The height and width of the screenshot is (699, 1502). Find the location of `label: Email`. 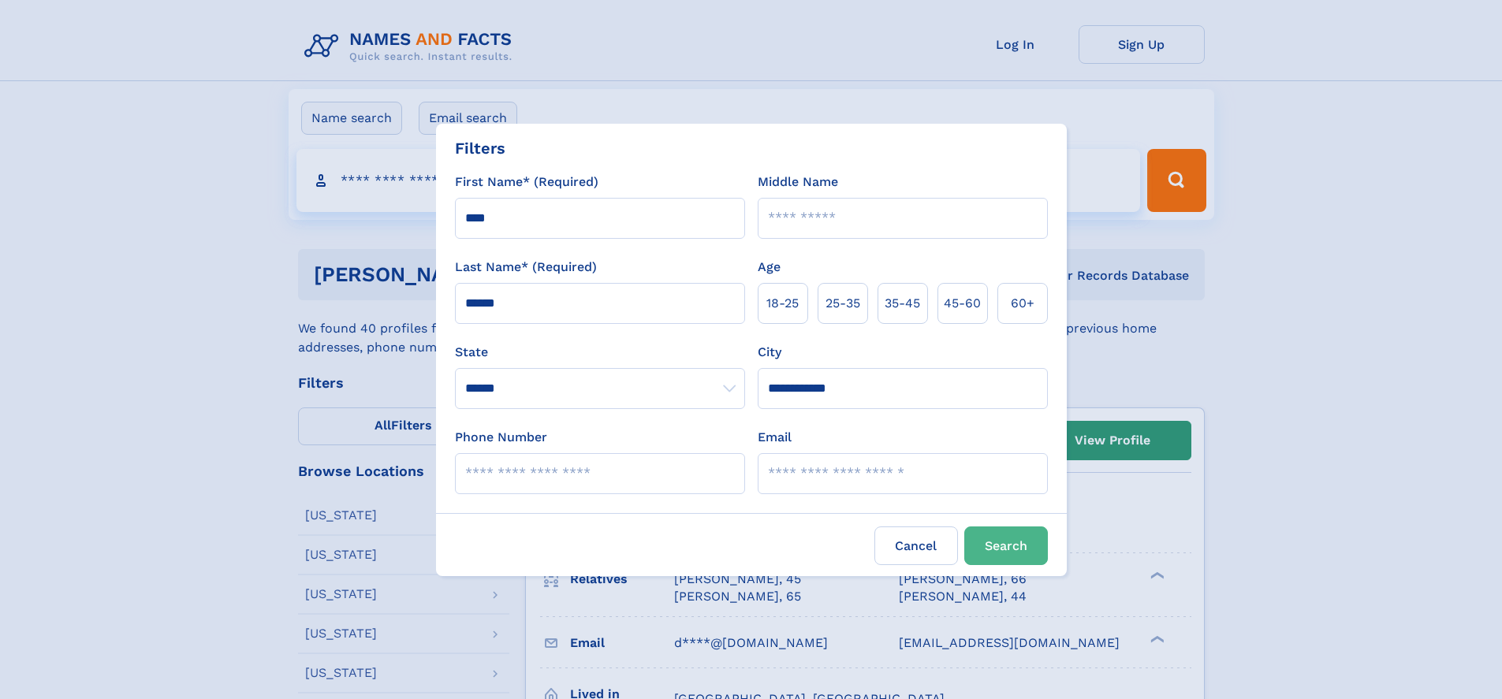

label: Email is located at coordinates (774, 438).